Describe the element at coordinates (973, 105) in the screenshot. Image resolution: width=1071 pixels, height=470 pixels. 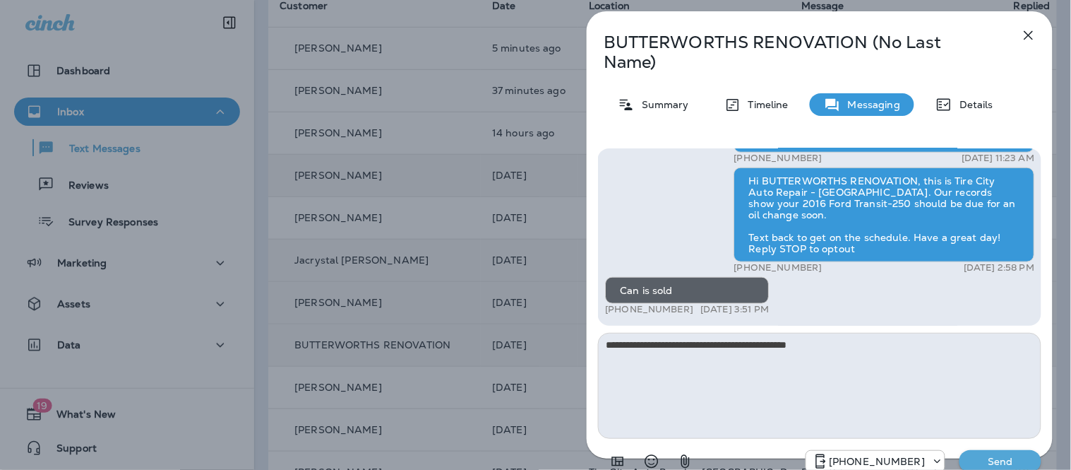
I see `p: Details` at that location.